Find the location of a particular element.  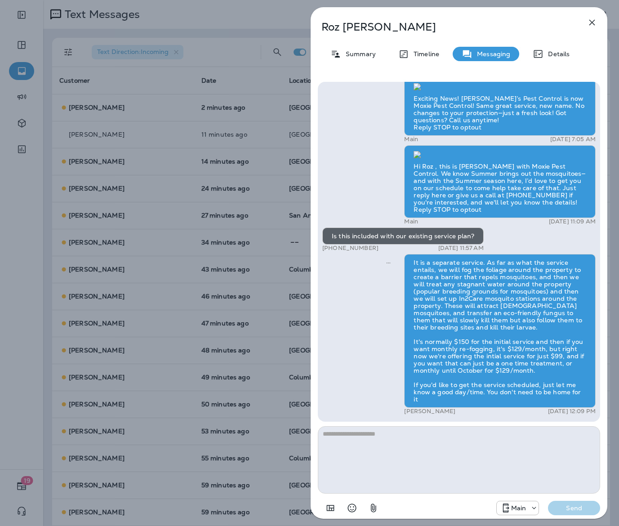

div: +1 (817) 482-3792 is located at coordinates (518, 508).